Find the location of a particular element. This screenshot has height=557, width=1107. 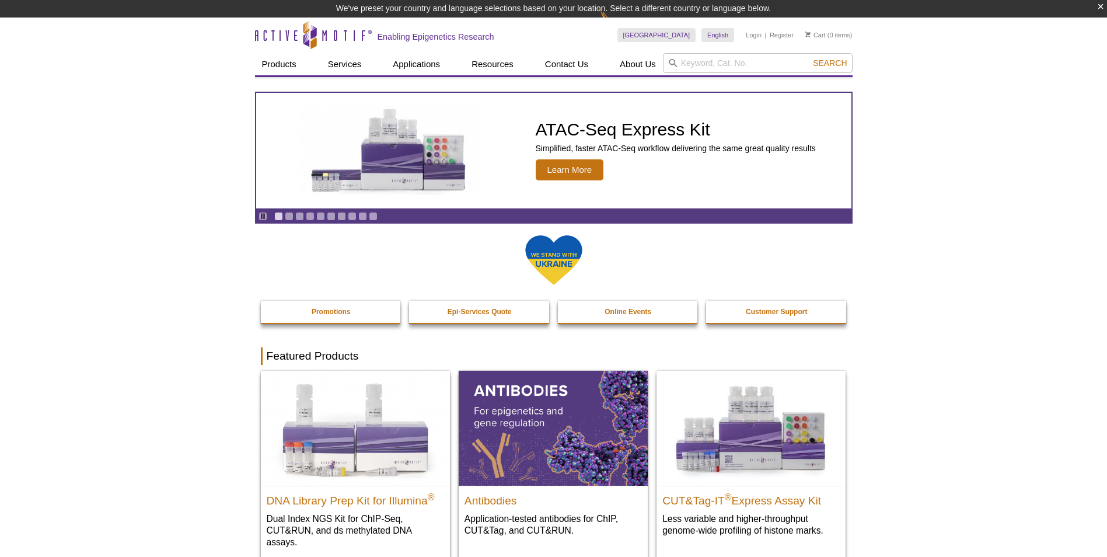

a: Go to slide 2 is located at coordinates (289, 216).